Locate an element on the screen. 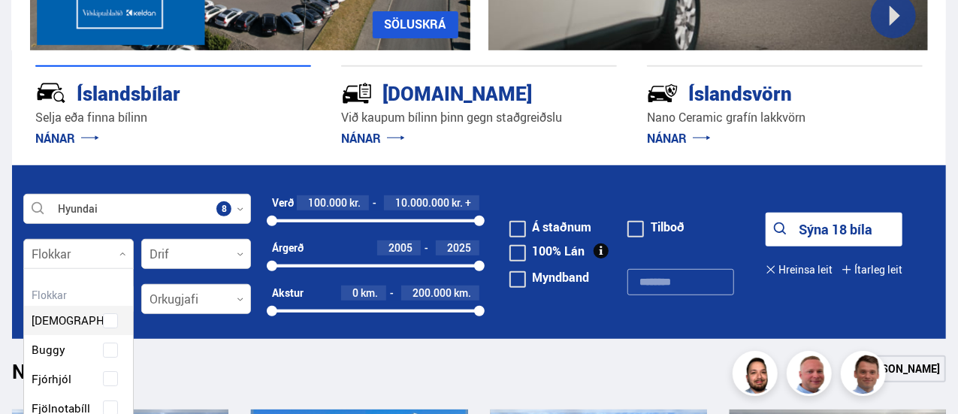  span: 10.000.000 is located at coordinates (423, 202).